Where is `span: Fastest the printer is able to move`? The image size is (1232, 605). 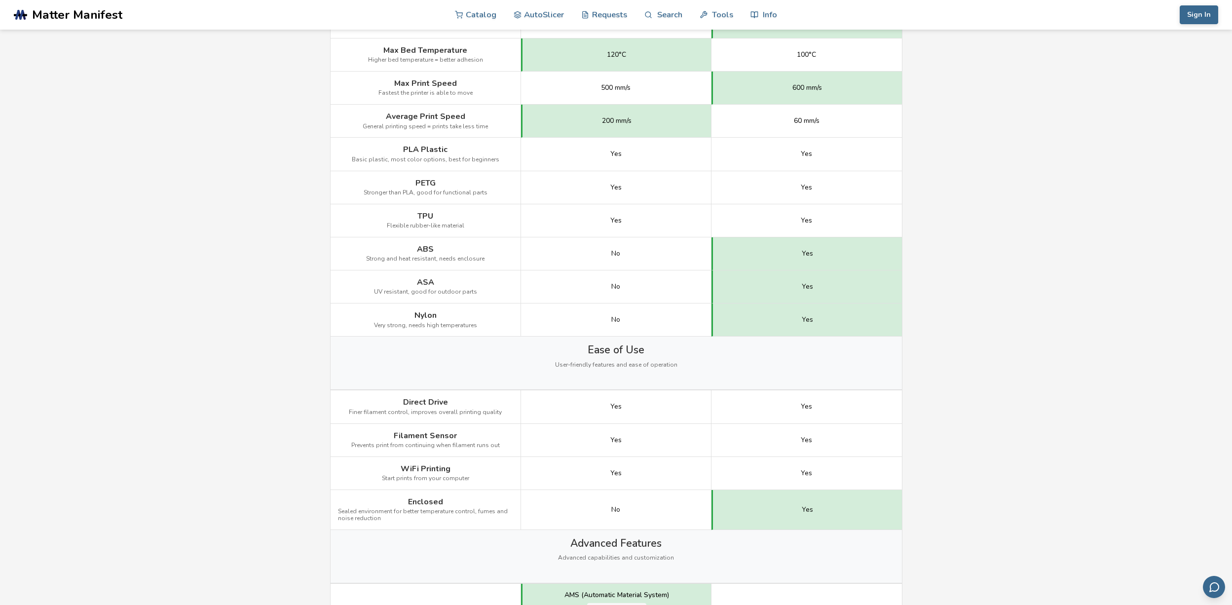
span: Fastest the printer is able to move is located at coordinates (425, 93).